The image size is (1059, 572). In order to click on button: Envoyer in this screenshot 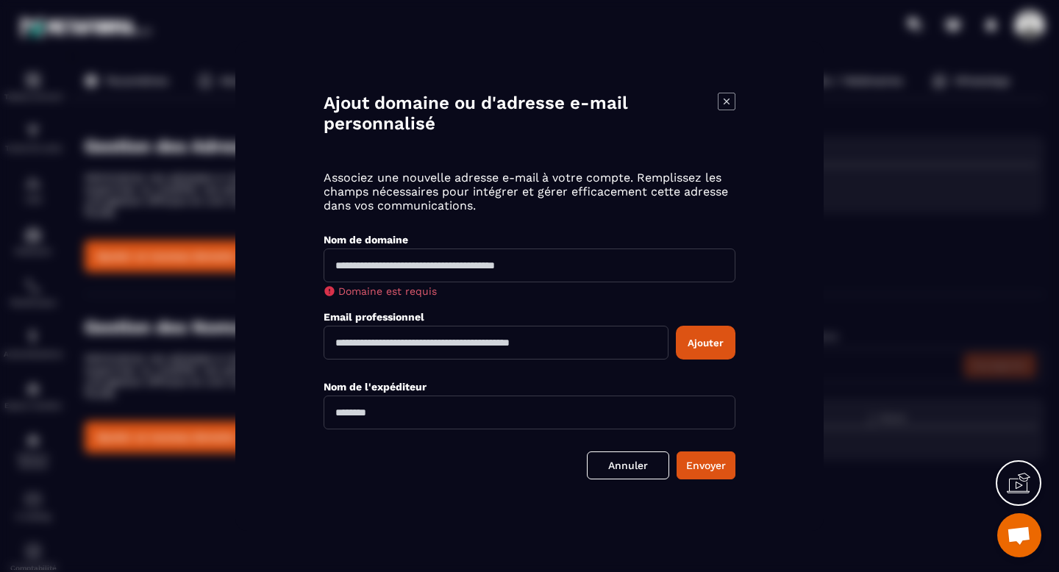, I will do `click(706, 466)`.